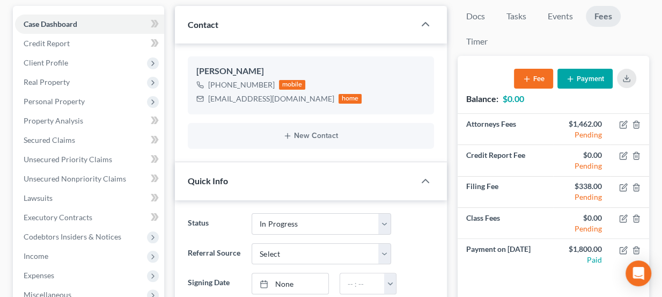  What do you see at coordinates (475, 16) in the screenshot?
I see `a: Docs` at bounding box center [475, 16].